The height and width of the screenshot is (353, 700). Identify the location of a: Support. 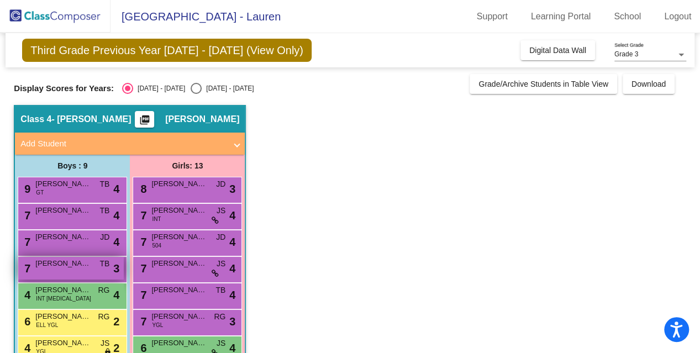
(492, 17).